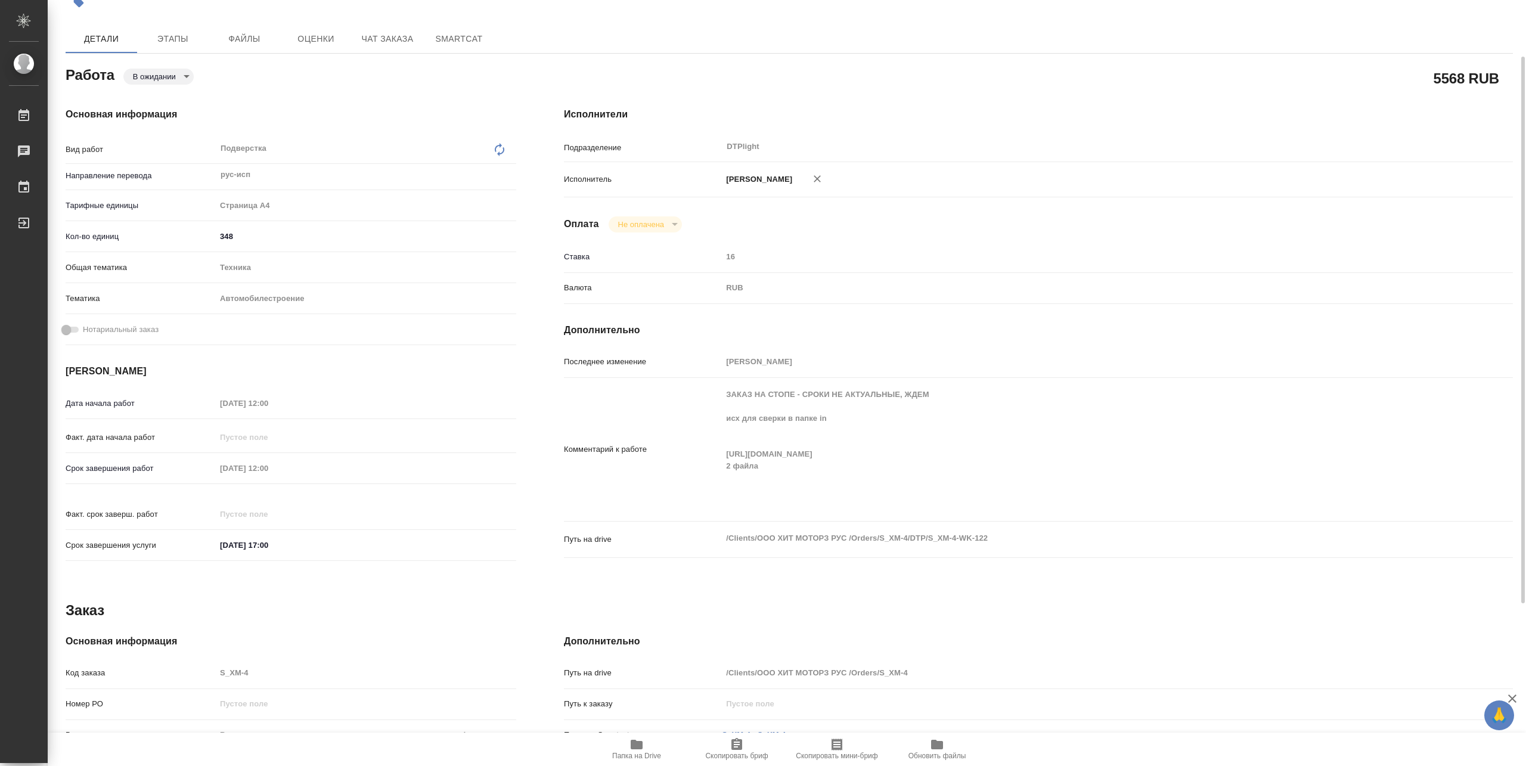  What do you see at coordinates (141, 515) in the screenshot?
I see `p: Факт. срок заверш. работ` at bounding box center [141, 515].